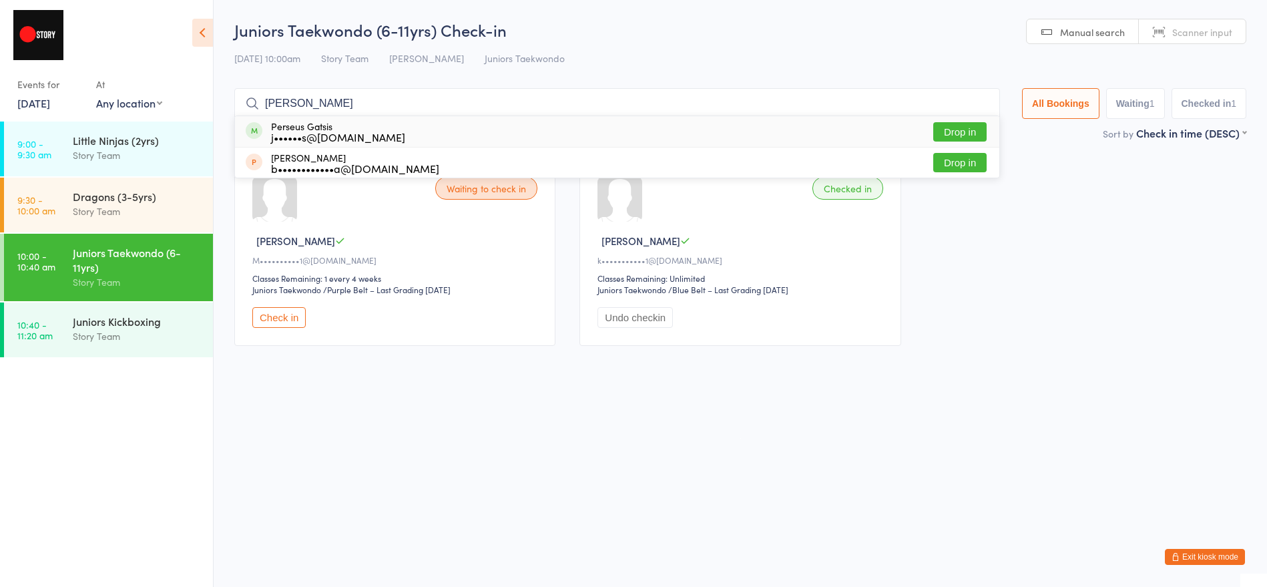 Image resolution: width=1267 pixels, height=587 pixels. Describe the element at coordinates (137, 260) in the screenshot. I see `div: Juniors Taekwondo (6-11yrs)` at that location.